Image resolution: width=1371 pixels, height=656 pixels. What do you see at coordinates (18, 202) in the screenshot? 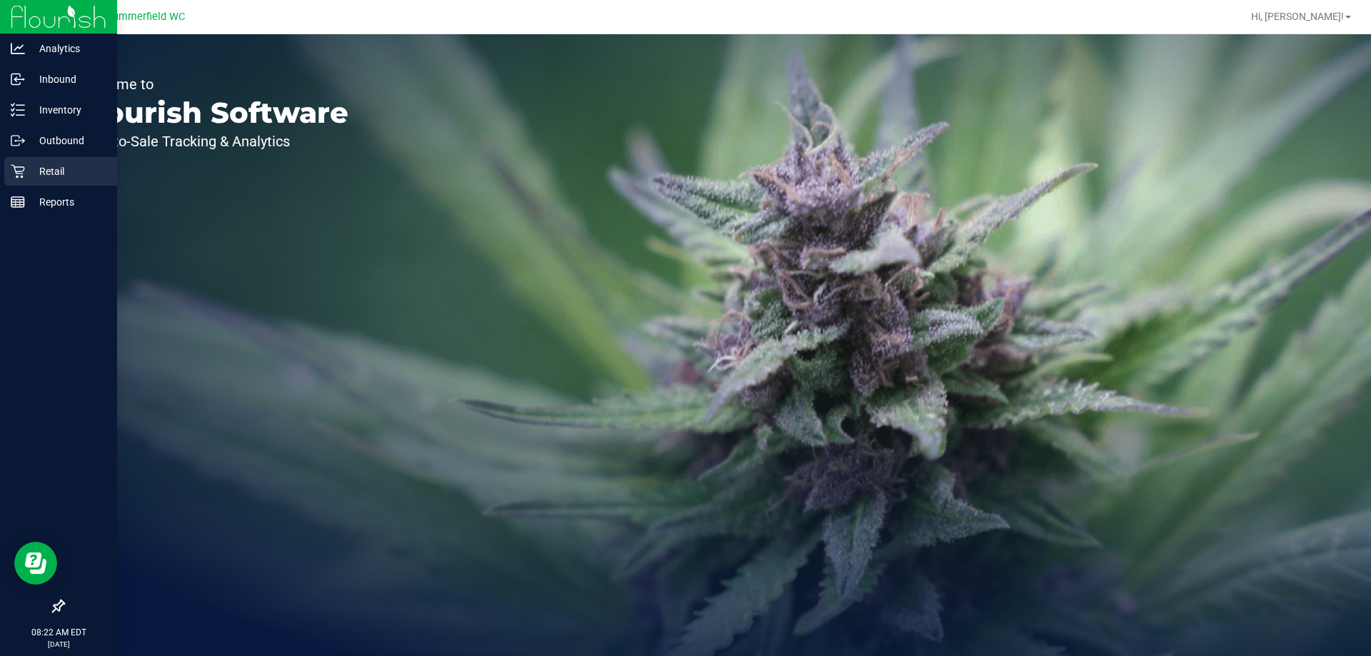
I see `inline-svg: Reports` at bounding box center [18, 202].